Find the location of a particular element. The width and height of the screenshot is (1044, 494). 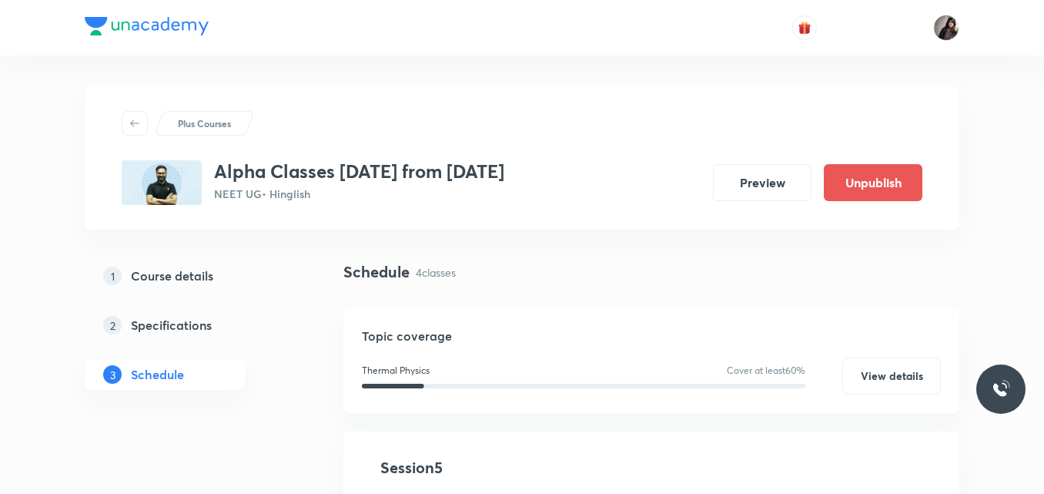

img: ttu is located at coordinates (1001, 389).